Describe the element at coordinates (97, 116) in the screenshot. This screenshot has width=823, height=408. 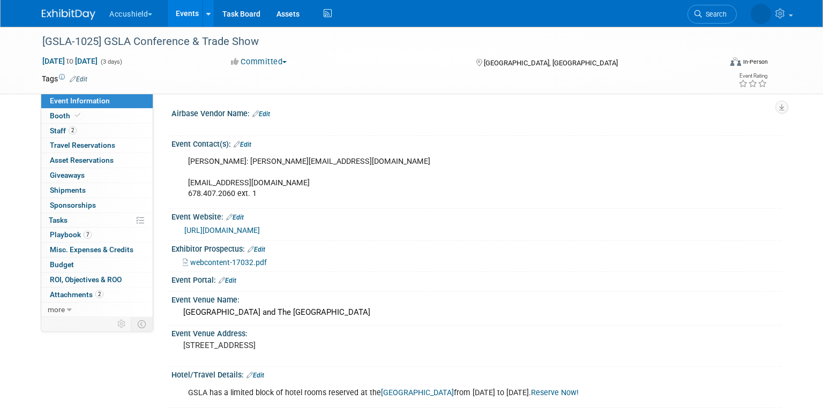
I see `a: Booth` at that location.